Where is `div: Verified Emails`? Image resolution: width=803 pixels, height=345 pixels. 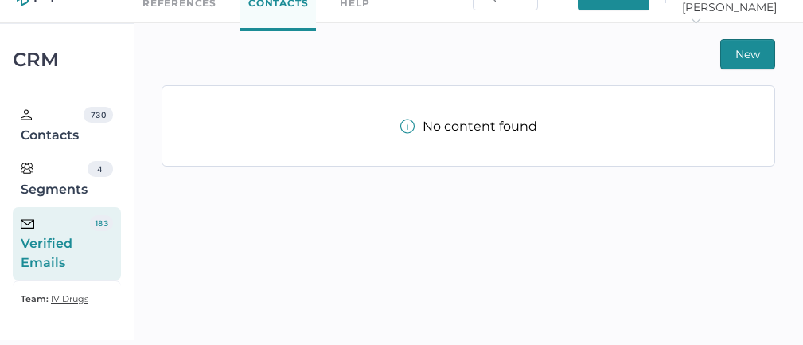
div: Verified Emails is located at coordinates (55, 244).